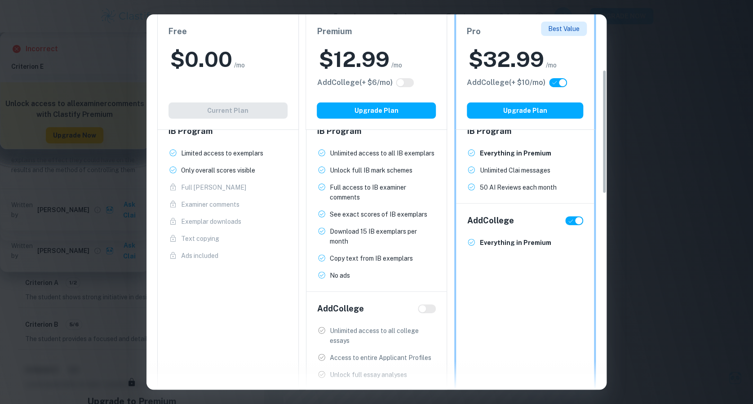 This screenshot has height=404, width=753. Describe the element at coordinates (380, 357) in the screenshot. I see `p: Access to entire Applicant Profiles` at that location.